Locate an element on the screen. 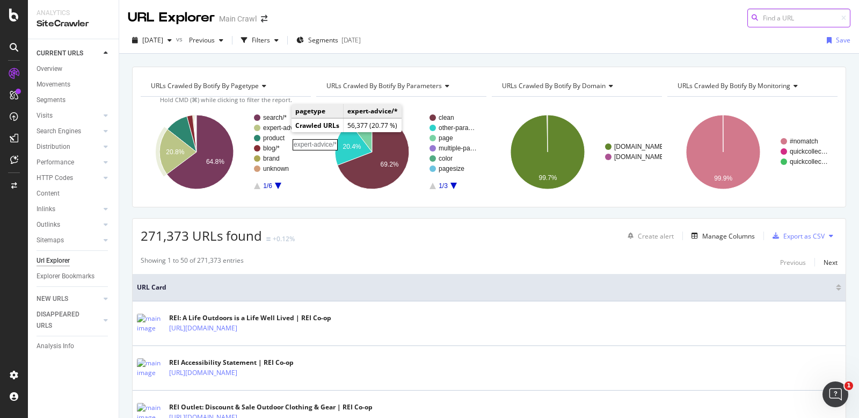  div: REI: A Life Outdoors is a Life Well Lived | REI Co-op is located at coordinates (250, 318).